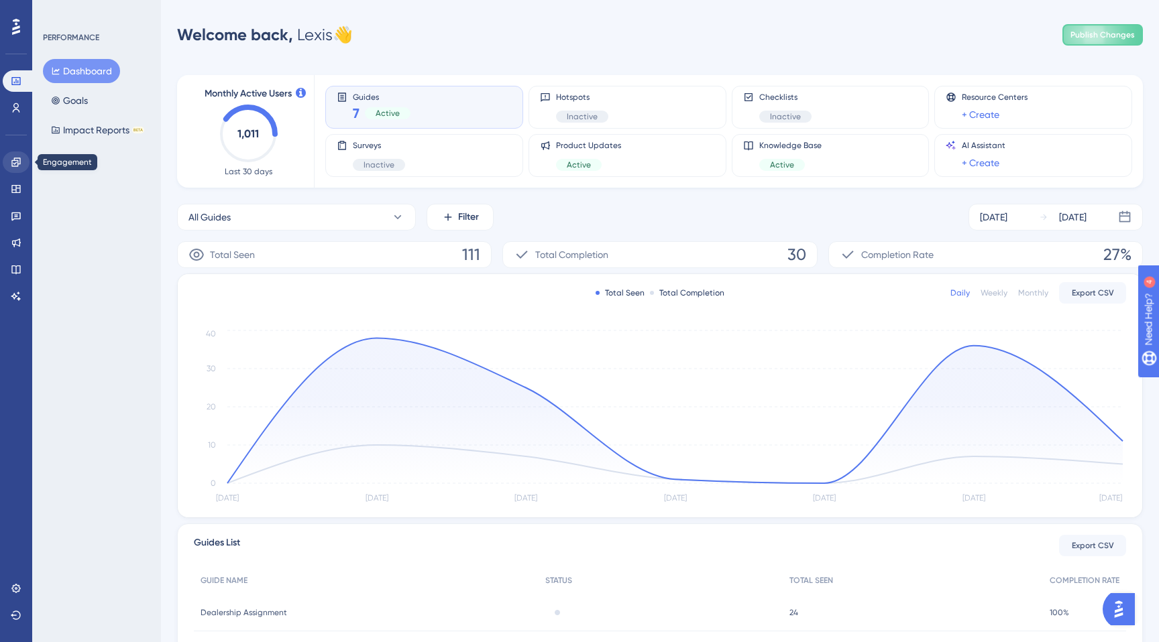 The image size is (1159, 642). Describe the element at coordinates (1102, 35) in the screenshot. I see `button: Publish Changes` at that location.